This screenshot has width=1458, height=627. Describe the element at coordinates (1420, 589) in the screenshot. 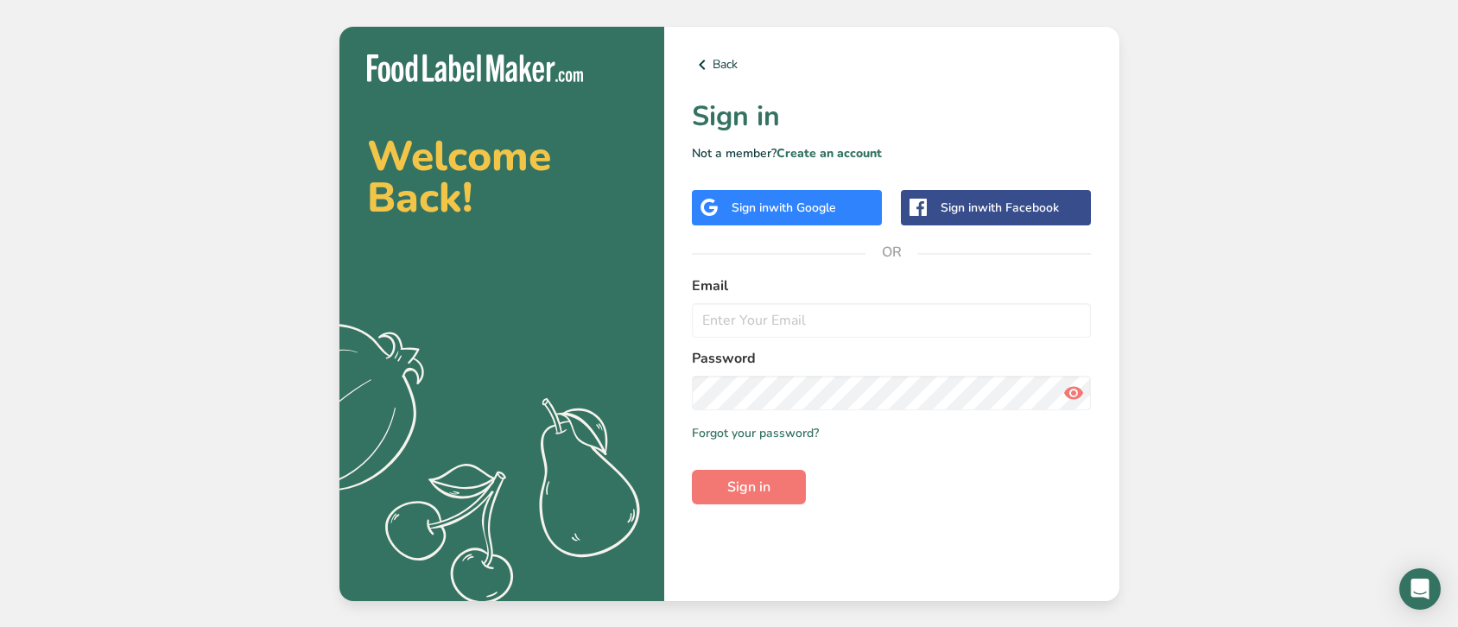

I see `div: Open Intercom Messenger` at that location.